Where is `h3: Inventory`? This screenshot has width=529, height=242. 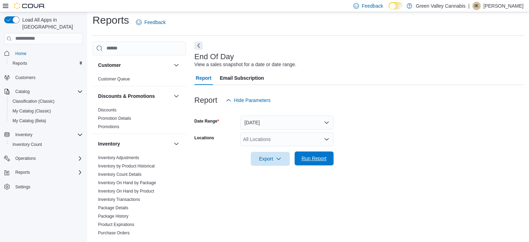
h3: Inventory is located at coordinates (109, 144).